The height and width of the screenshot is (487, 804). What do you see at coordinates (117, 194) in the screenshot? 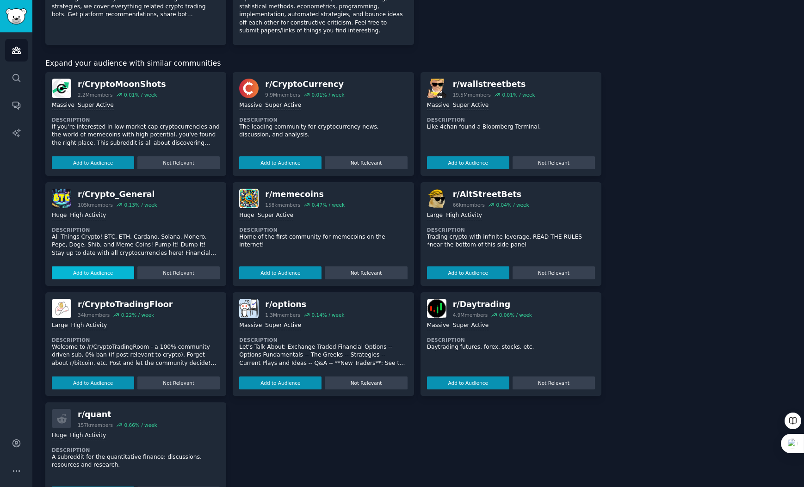
I see `div: r/ Crypto_General` at bounding box center [117, 194].